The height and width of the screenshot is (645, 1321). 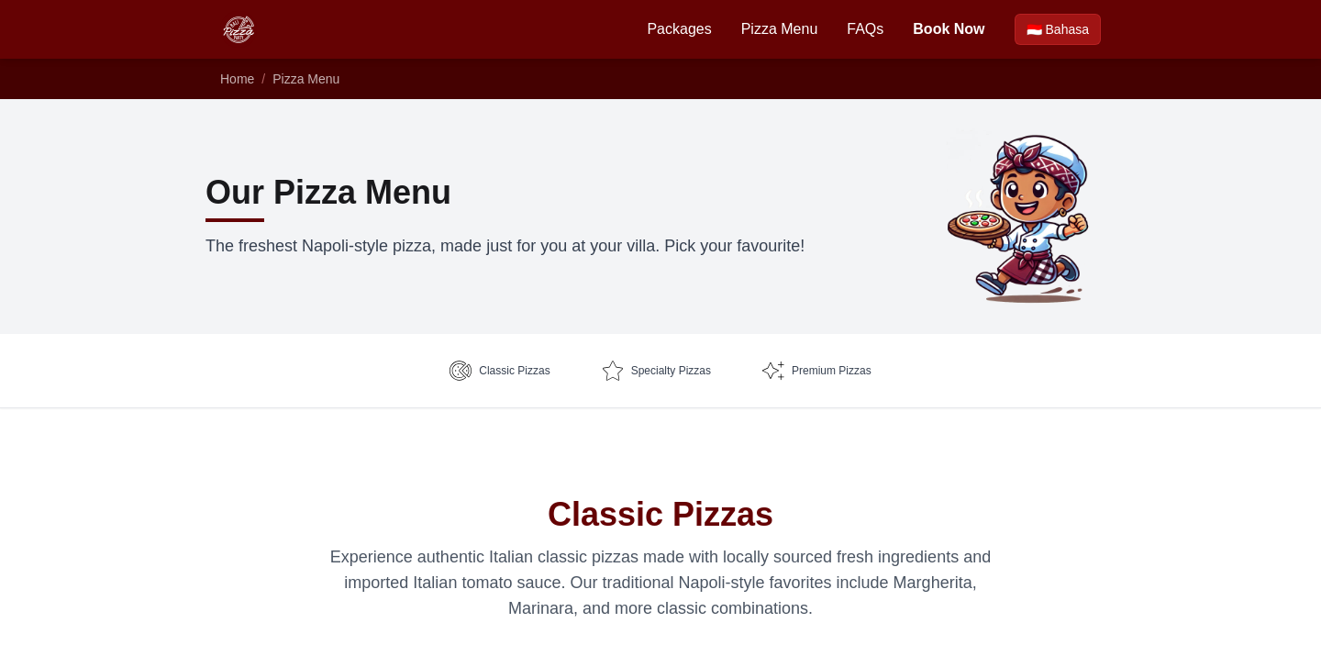 What do you see at coordinates (1028, 217) in the screenshot?
I see `img: Bli Made holding a pizza` at bounding box center [1028, 217].